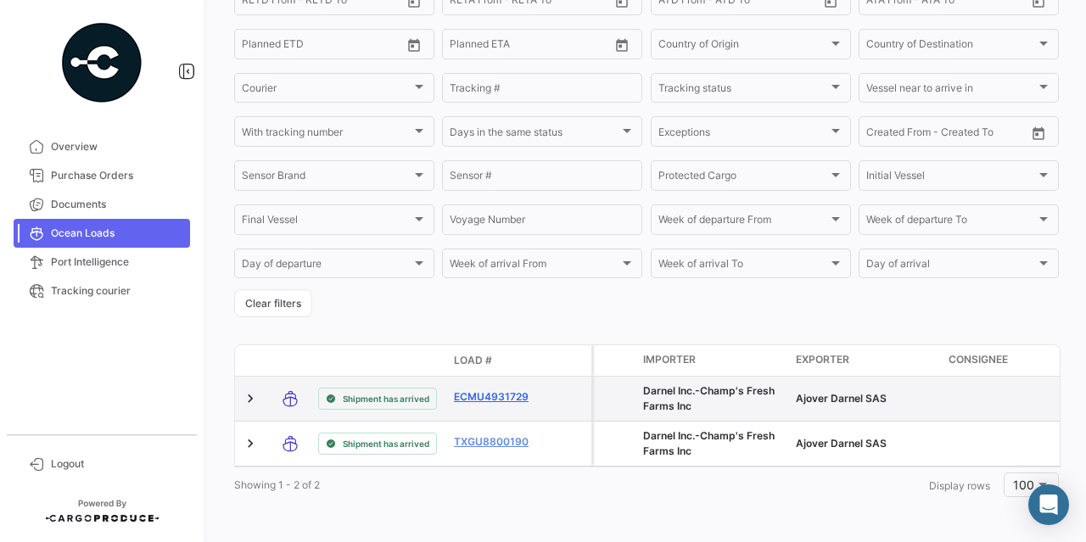  Describe the element at coordinates (327, 222) in the screenshot. I see `span: Final Vessel` at that location.